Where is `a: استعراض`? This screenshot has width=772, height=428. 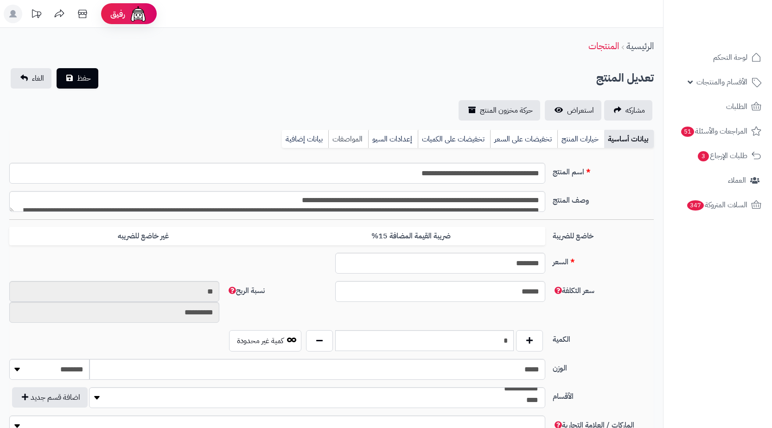 a: استعراض is located at coordinates (573, 110).